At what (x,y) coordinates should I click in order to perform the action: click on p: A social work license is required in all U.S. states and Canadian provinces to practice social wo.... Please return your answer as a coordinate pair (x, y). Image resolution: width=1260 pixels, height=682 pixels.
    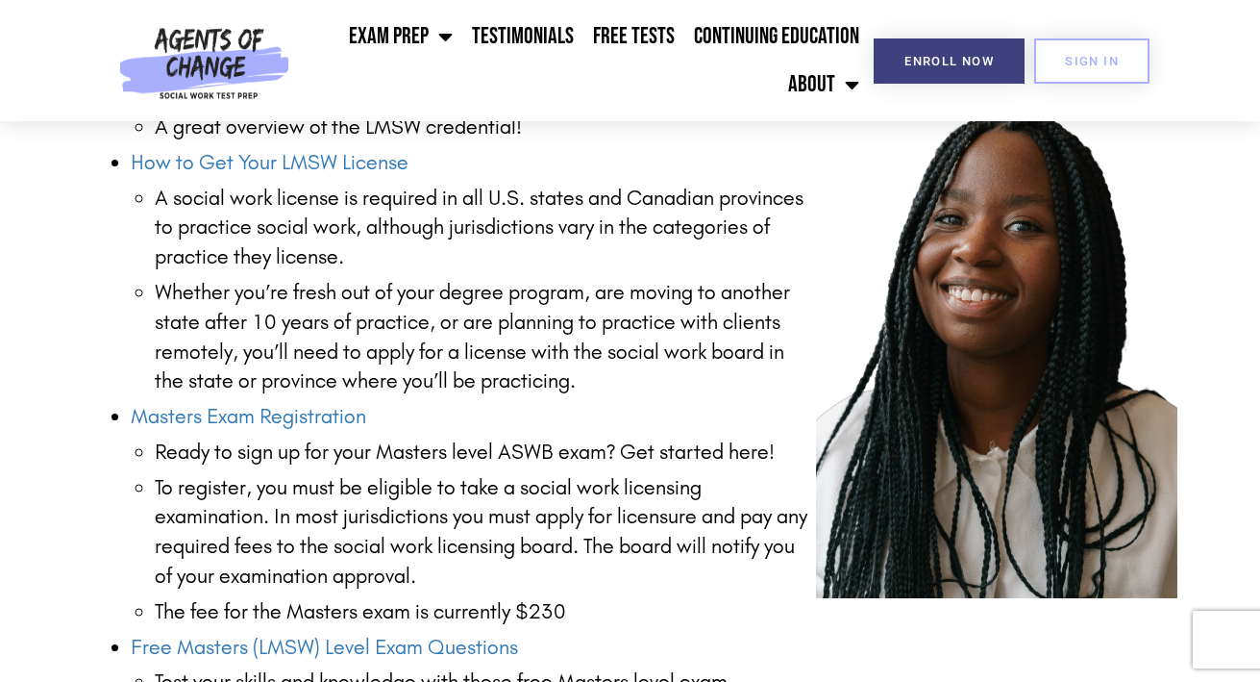
    Looking at the image, I should click on (486, 228).